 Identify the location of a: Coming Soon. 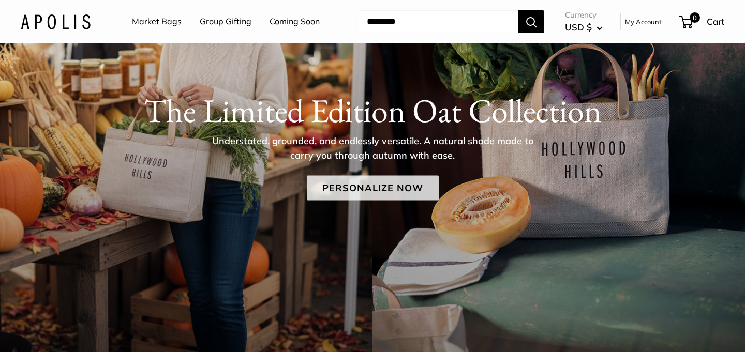
(294, 22).